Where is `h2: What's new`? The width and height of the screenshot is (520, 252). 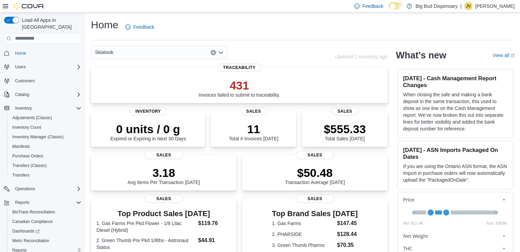 h2: What's new is located at coordinates (420, 55).